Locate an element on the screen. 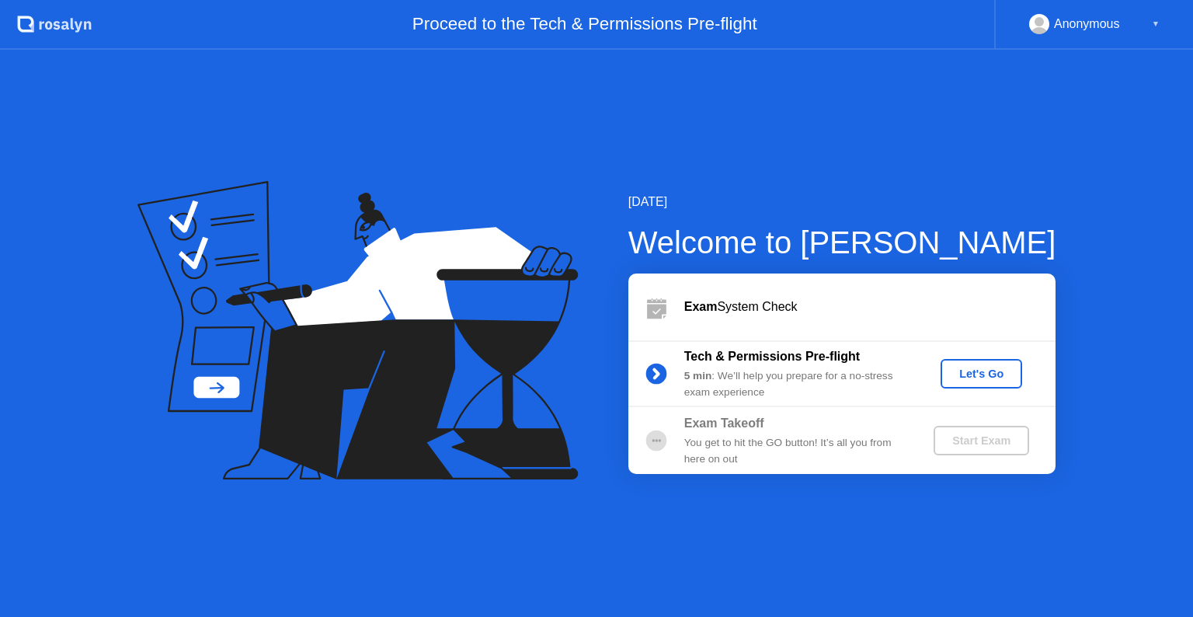 This screenshot has width=1193, height=617. div: System Check is located at coordinates (870, 307).